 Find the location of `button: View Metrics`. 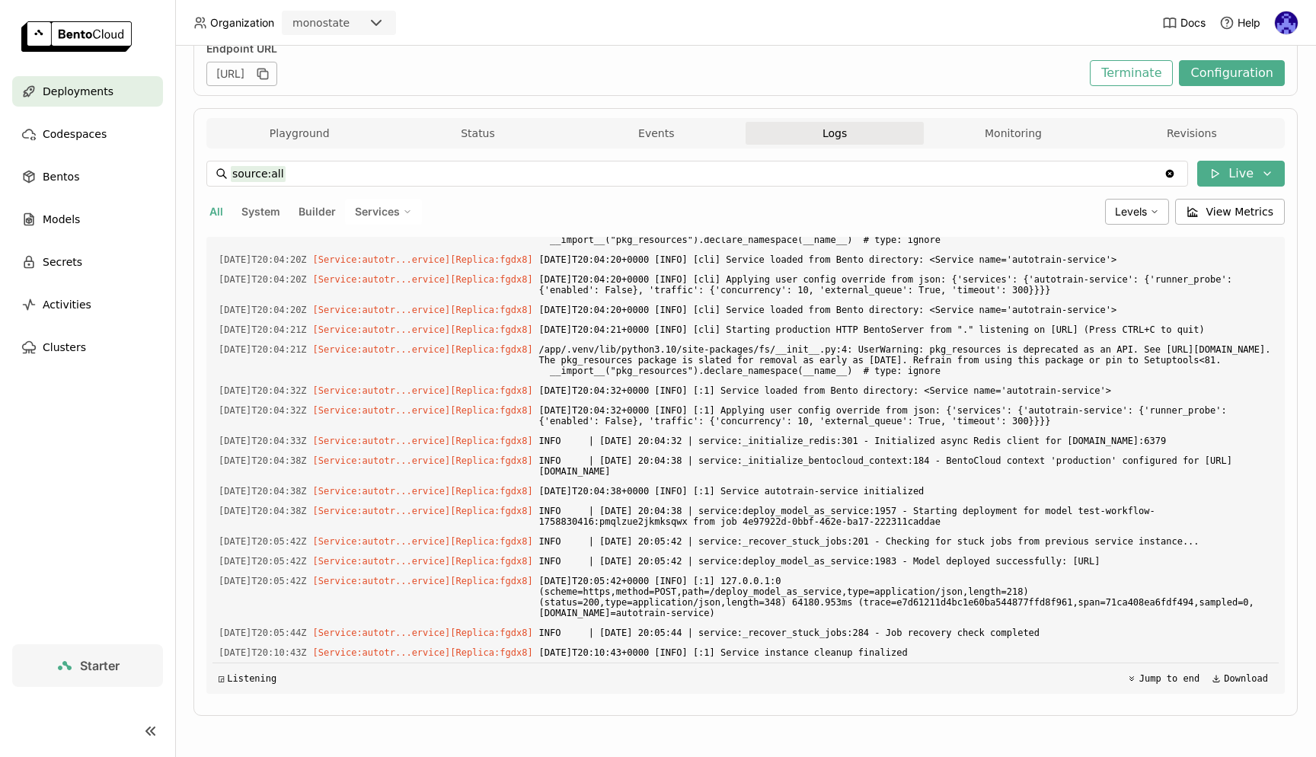

button: View Metrics is located at coordinates (1230, 212).